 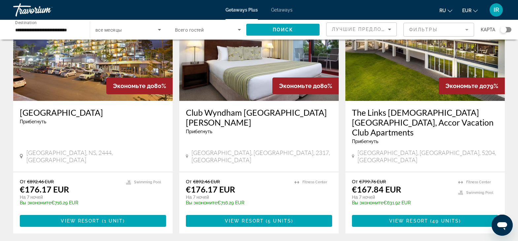 I want to click on button: Filter, so click(x=439, y=30).